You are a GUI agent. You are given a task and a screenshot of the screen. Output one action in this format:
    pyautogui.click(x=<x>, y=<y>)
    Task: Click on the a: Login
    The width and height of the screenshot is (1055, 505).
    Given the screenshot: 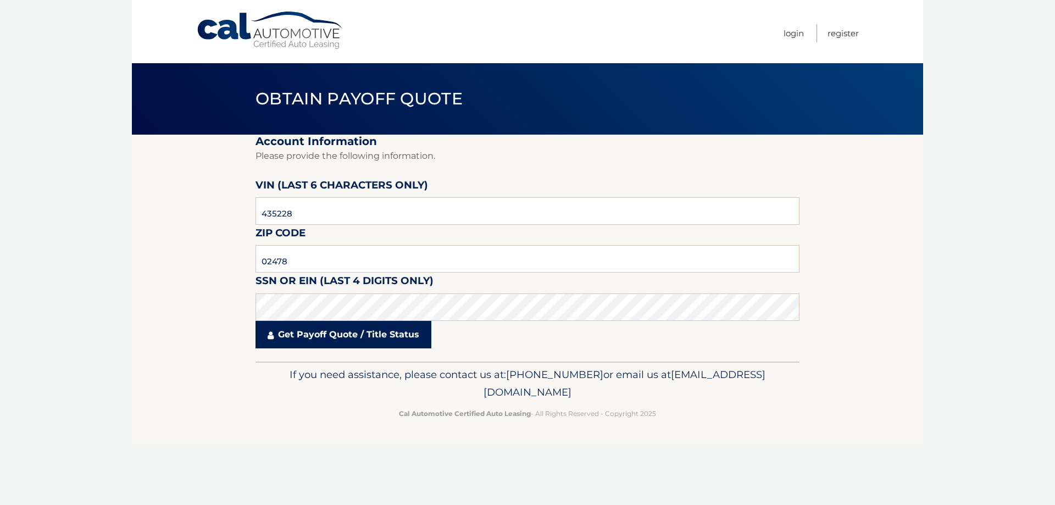 What is the action you would take?
    pyautogui.click(x=793, y=33)
    